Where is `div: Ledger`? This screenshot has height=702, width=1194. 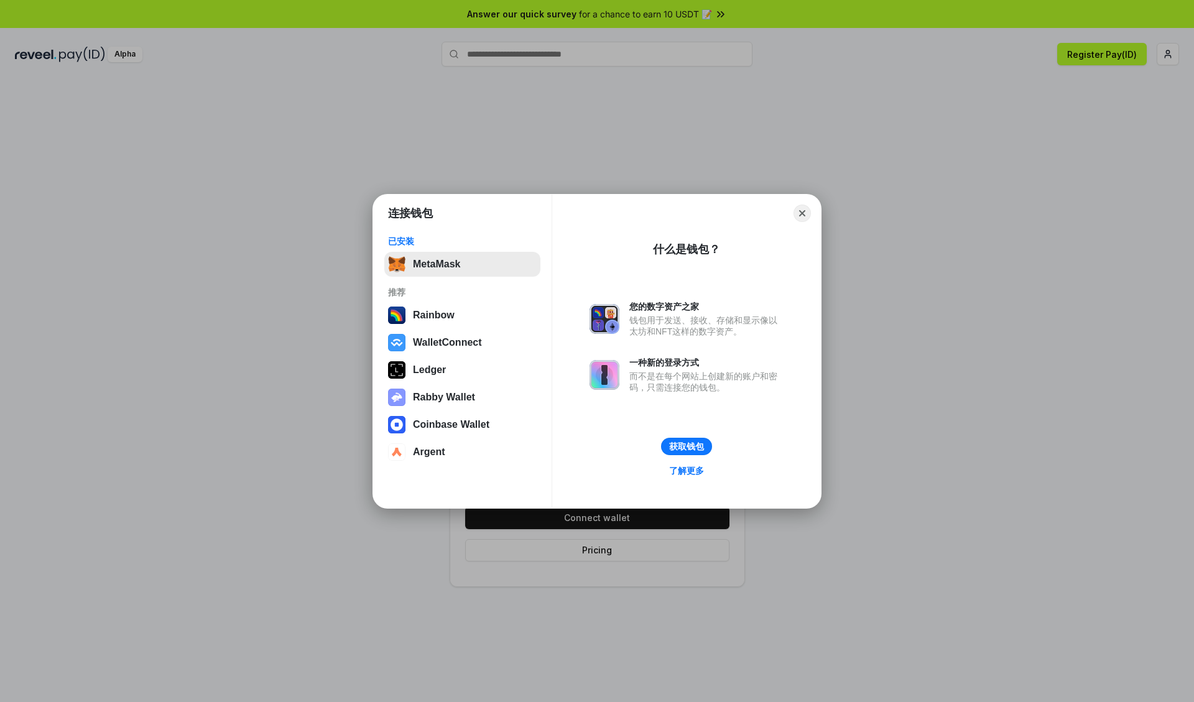 div: Ledger is located at coordinates (429, 370).